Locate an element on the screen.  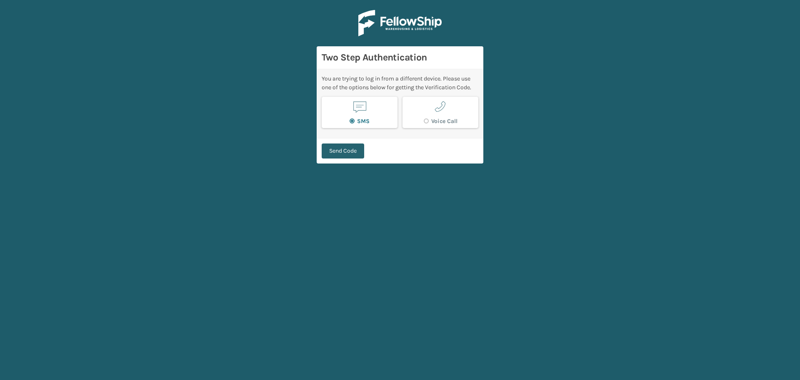
h3: Two Step Authentication is located at coordinates (400, 58).